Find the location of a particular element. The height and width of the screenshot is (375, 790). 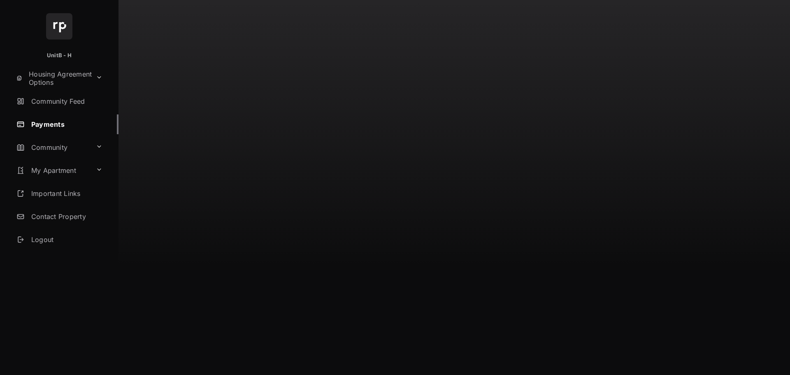

a: Housing Agreement Options is located at coordinates (53, 78).